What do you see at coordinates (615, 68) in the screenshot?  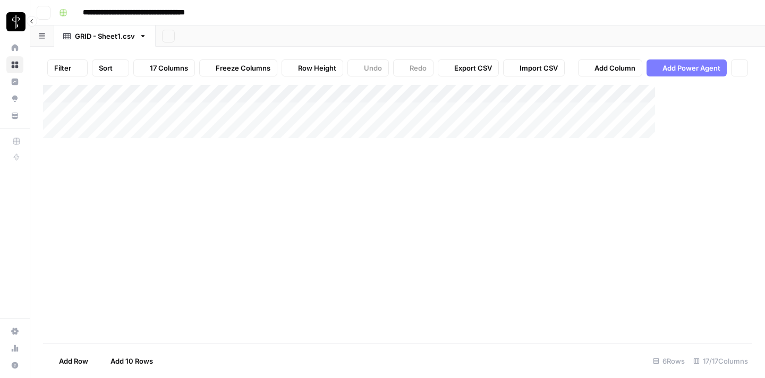 I see `span: Add Column` at bounding box center [615, 68].